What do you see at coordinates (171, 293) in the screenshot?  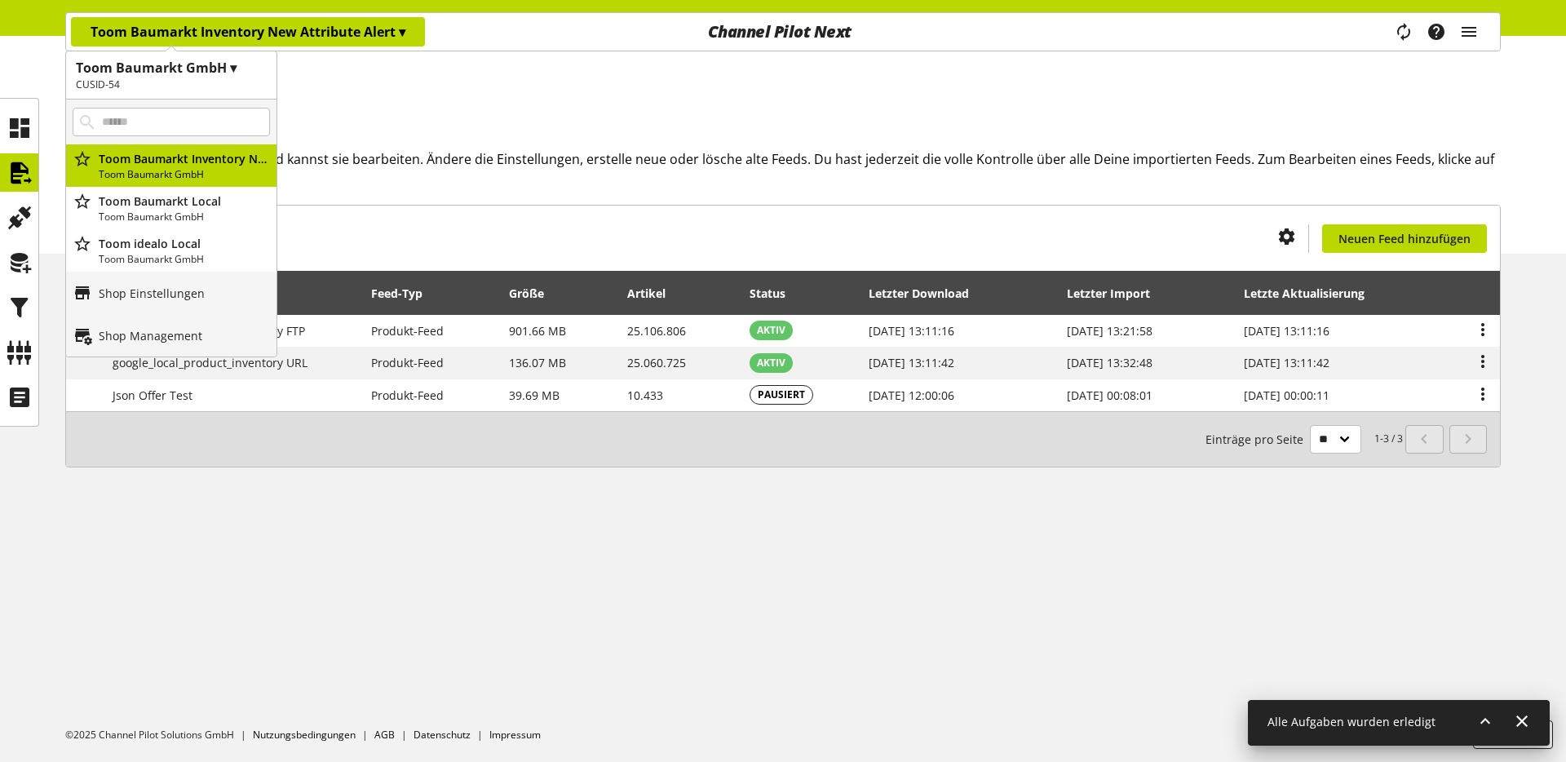 I see `a: Shop Einstellungen` at bounding box center [171, 293].